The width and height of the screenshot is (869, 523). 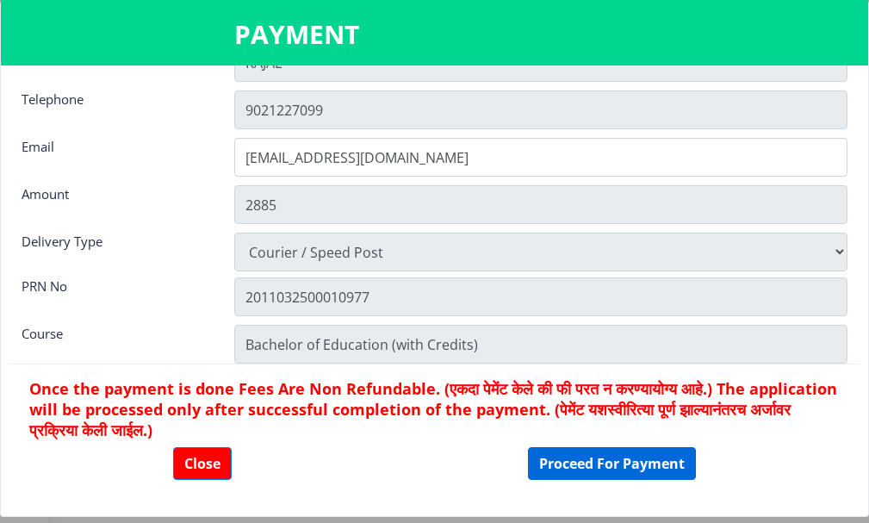 What do you see at coordinates (114, 155) in the screenshot?
I see `div: Email` at bounding box center [114, 155].